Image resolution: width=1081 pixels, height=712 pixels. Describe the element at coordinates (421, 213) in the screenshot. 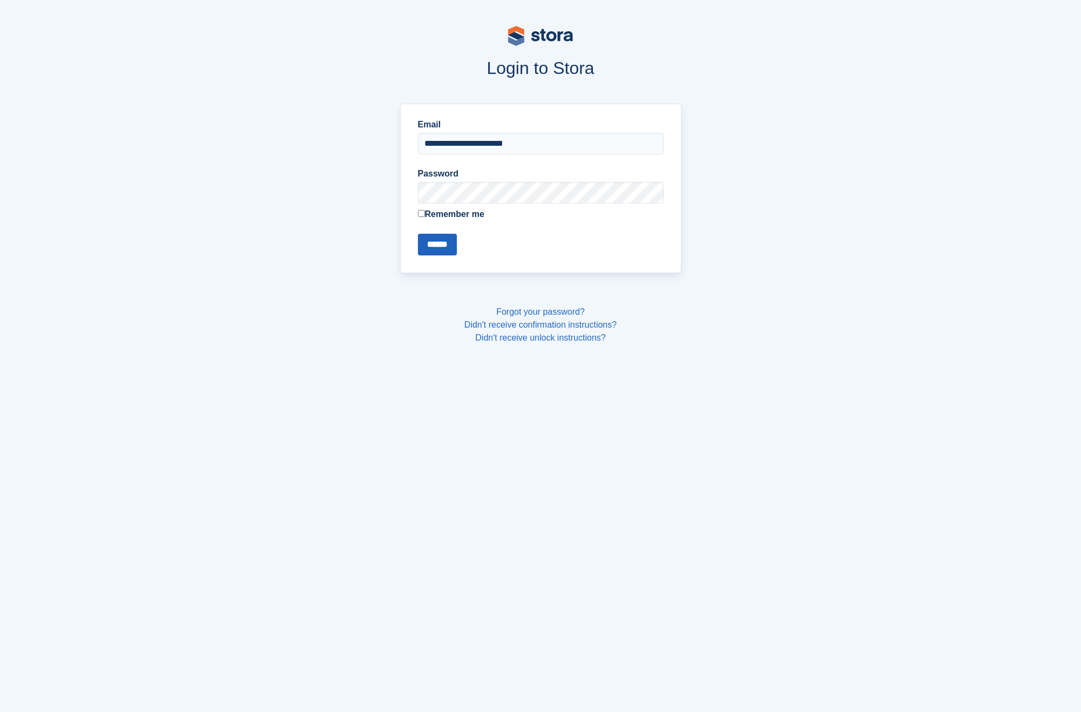

I see `input: Remember me` at that location.